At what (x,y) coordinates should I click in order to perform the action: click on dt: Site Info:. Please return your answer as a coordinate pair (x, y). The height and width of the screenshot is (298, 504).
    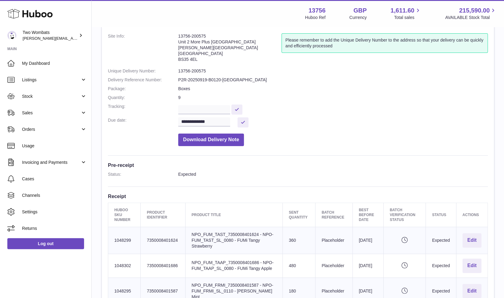
    Looking at the image, I should click on (143, 49).